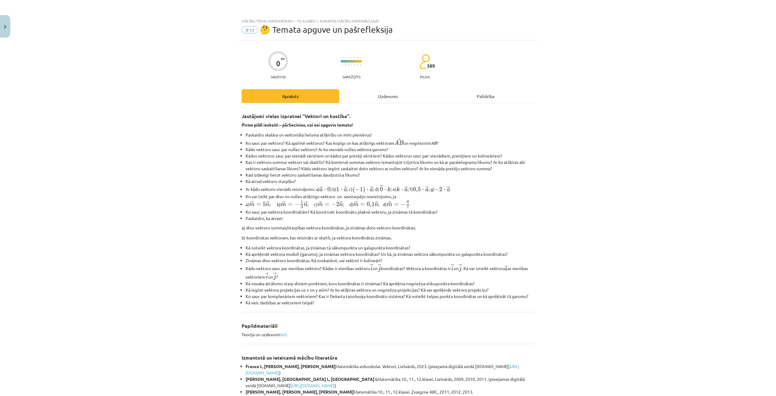 The width and height of the screenshot is (776, 396). I want to click on a: šeit., so click(284, 334).